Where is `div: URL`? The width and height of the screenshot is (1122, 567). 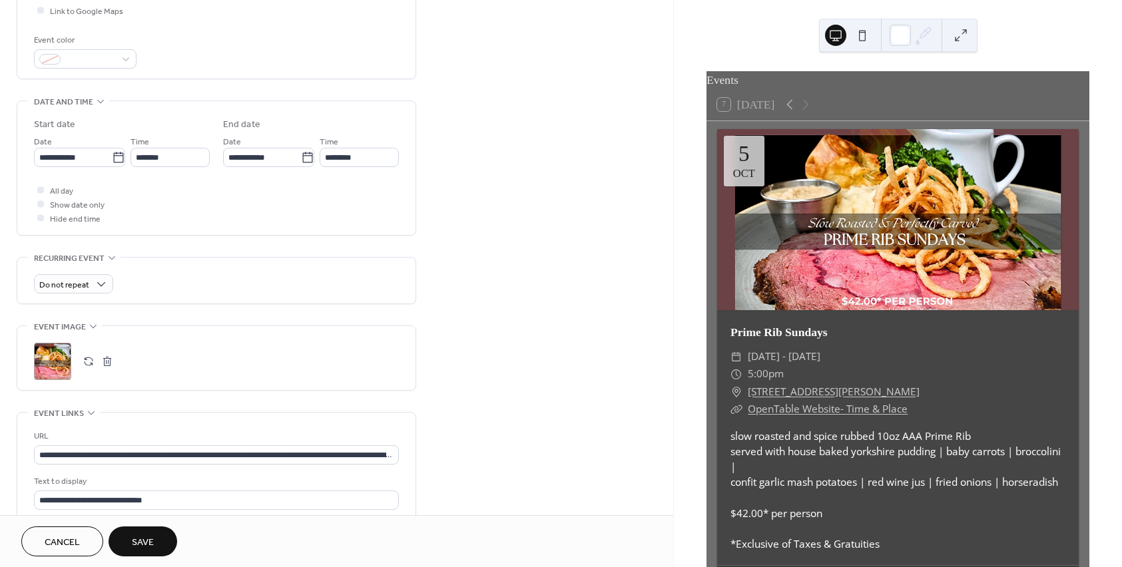
div: URL is located at coordinates (215, 436).